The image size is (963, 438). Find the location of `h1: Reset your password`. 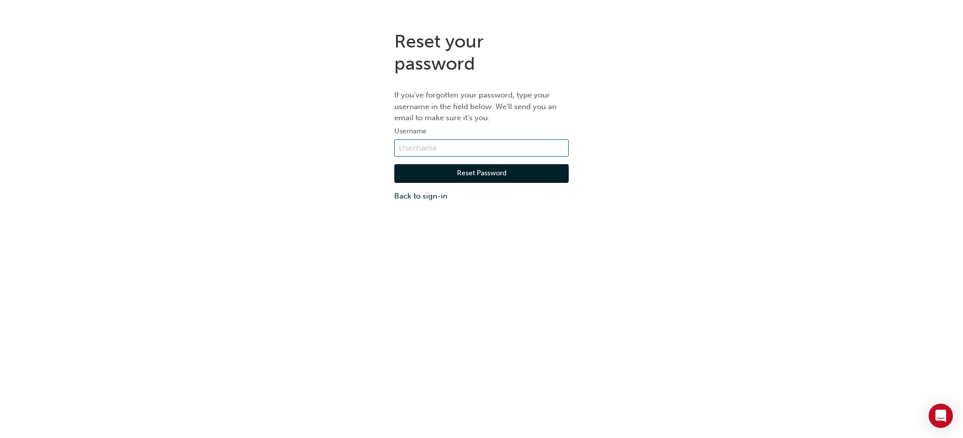

h1: Reset your password is located at coordinates (481, 52).